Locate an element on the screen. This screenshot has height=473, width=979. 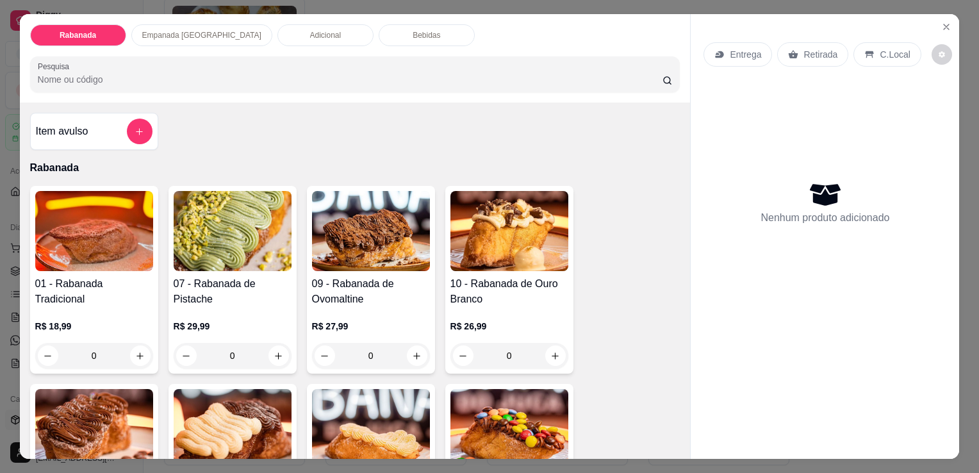
input: Pesquisa is located at coordinates (350, 79).